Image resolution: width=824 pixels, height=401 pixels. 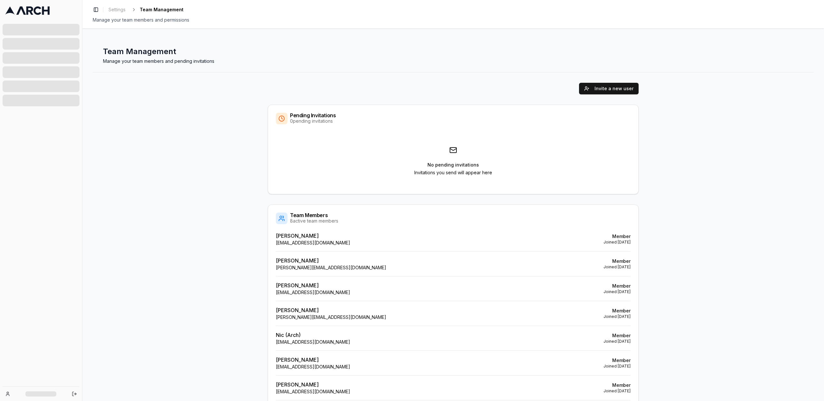 I want to click on a: Settings, so click(x=117, y=10).